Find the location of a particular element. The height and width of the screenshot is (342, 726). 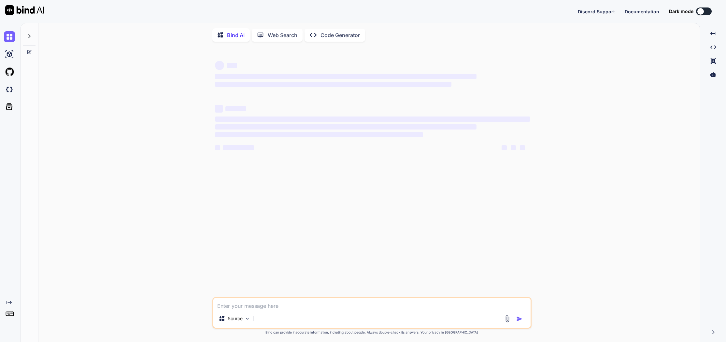

p: Bind can provide inaccurate information, including about people. Always double-check its answers.... is located at coordinates (372, 333).